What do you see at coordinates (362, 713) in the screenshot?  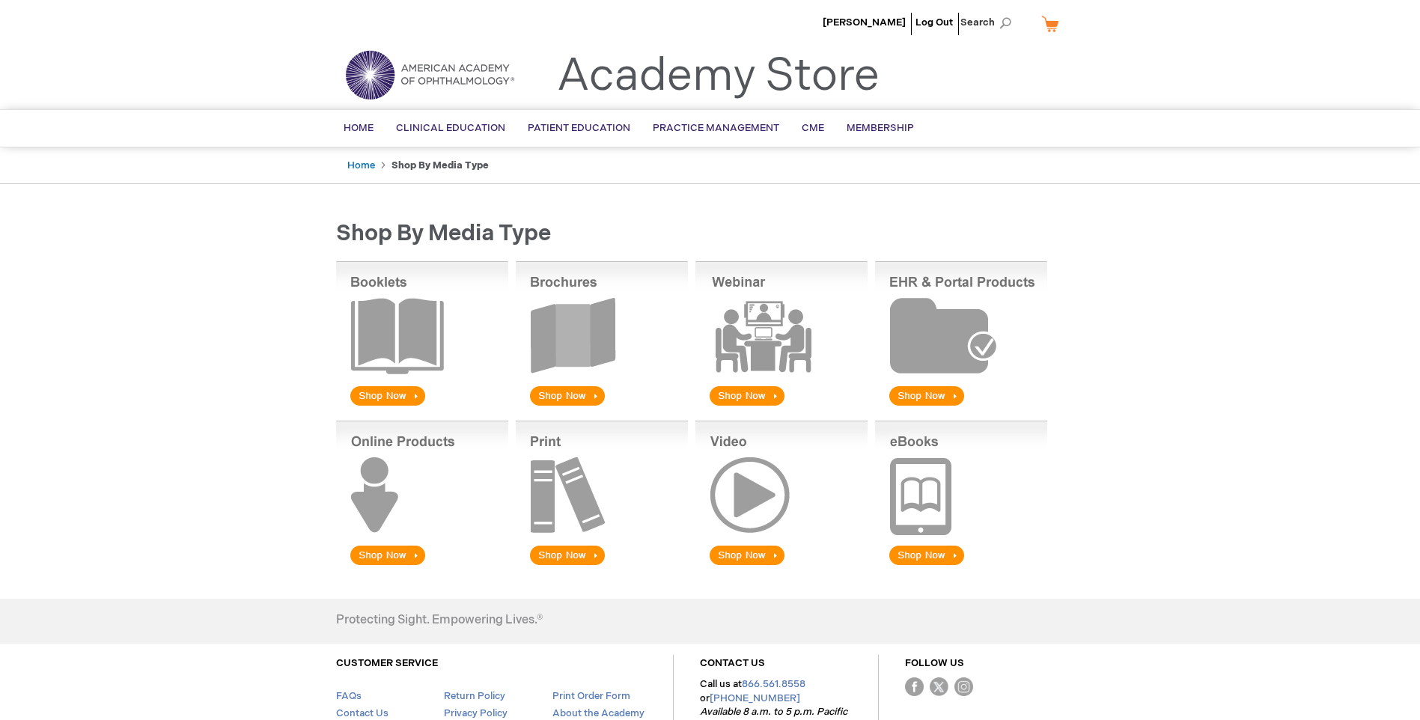 I see `a: Contact Us` at bounding box center [362, 713].